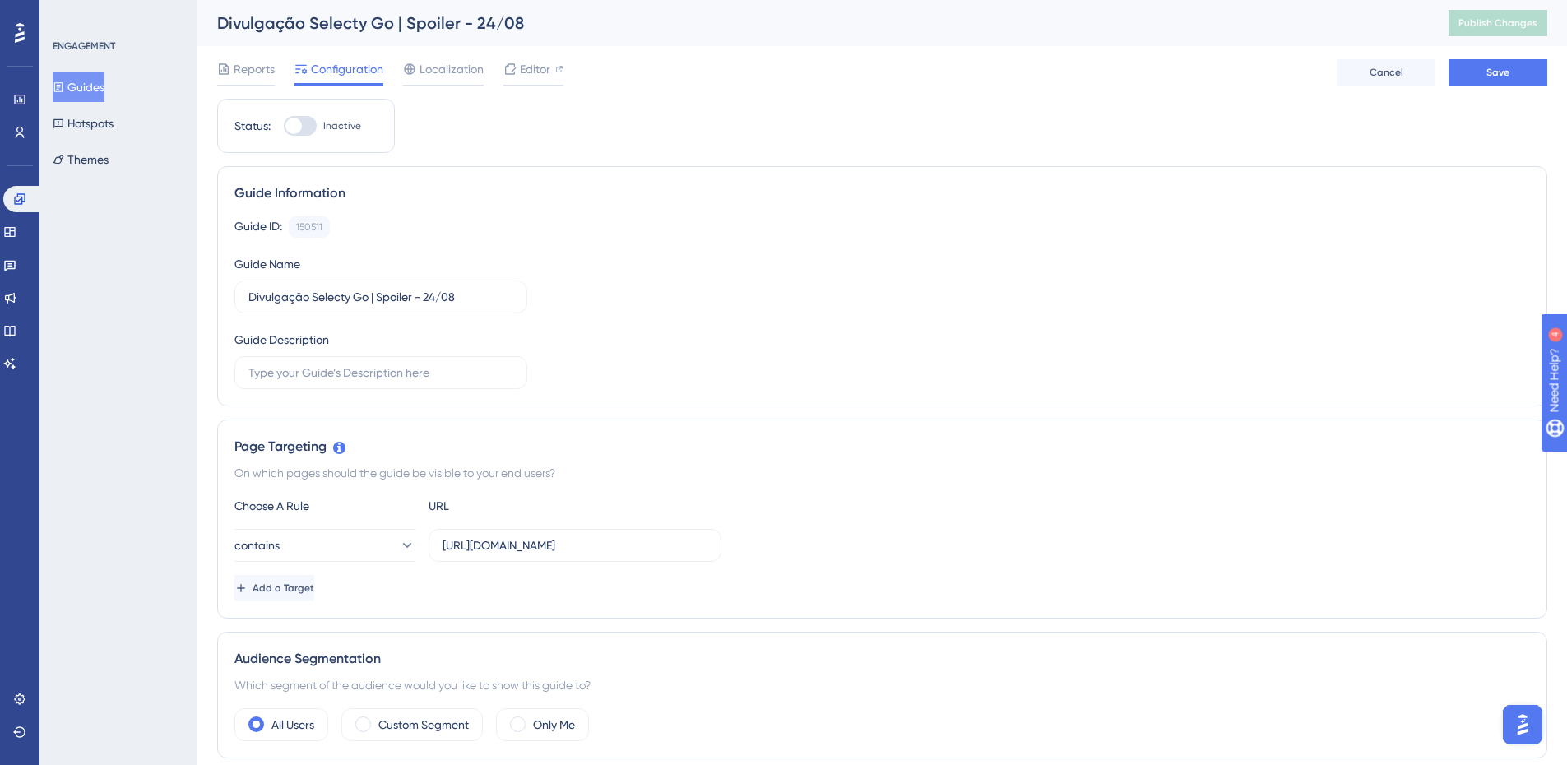  Describe the element at coordinates (1498, 72) in the screenshot. I see `button: Save` at that location.